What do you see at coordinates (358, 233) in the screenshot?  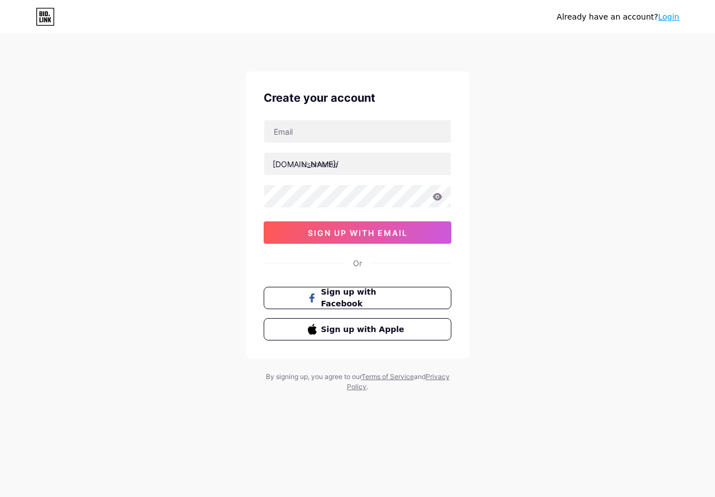 I see `span: sign up with email` at bounding box center [358, 233].